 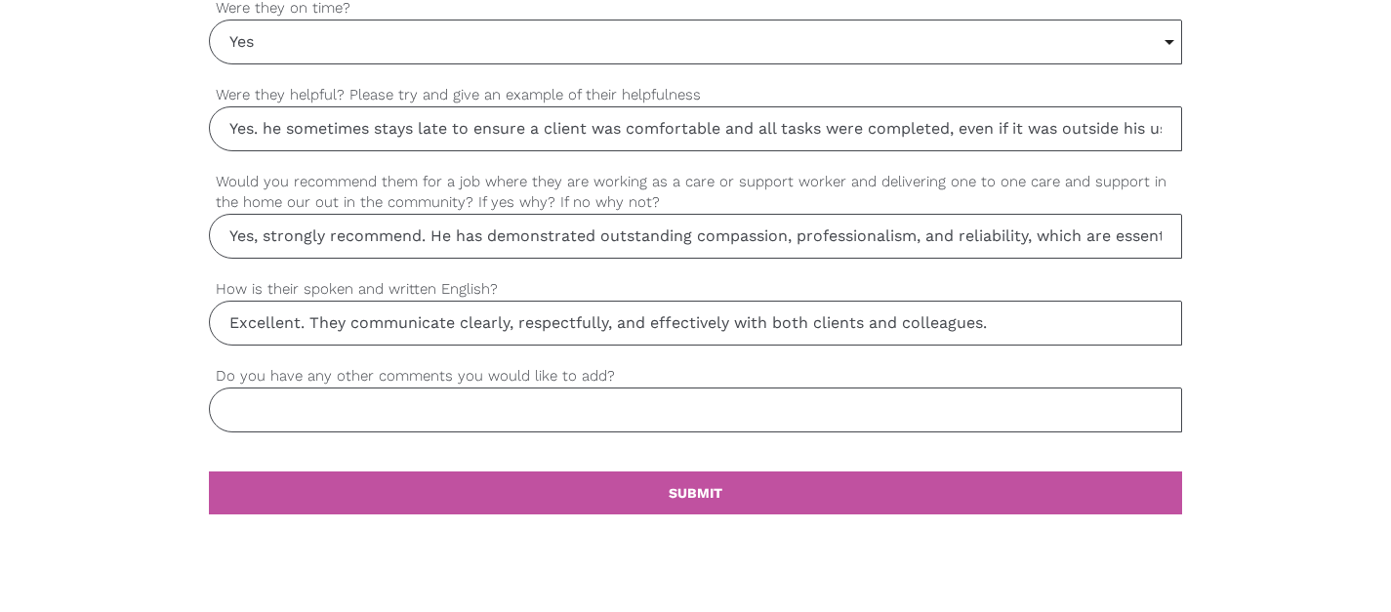 What do you see at coordinates (696, 289) in the screenshot?
I see `label: How is their spoken and written English?` at bounding box center [696, 289].